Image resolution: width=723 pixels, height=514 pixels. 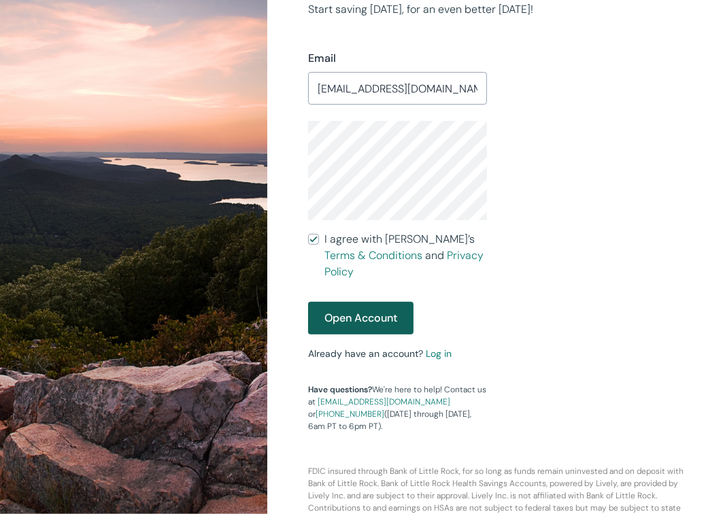 I want to click on label: Email, so click(x=322, y=59).